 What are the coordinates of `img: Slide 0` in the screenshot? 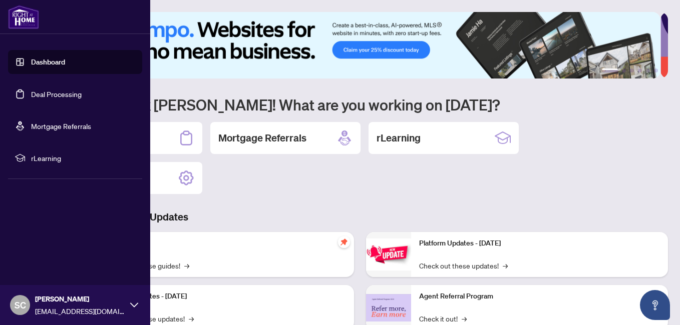 It's located at (356, 45).